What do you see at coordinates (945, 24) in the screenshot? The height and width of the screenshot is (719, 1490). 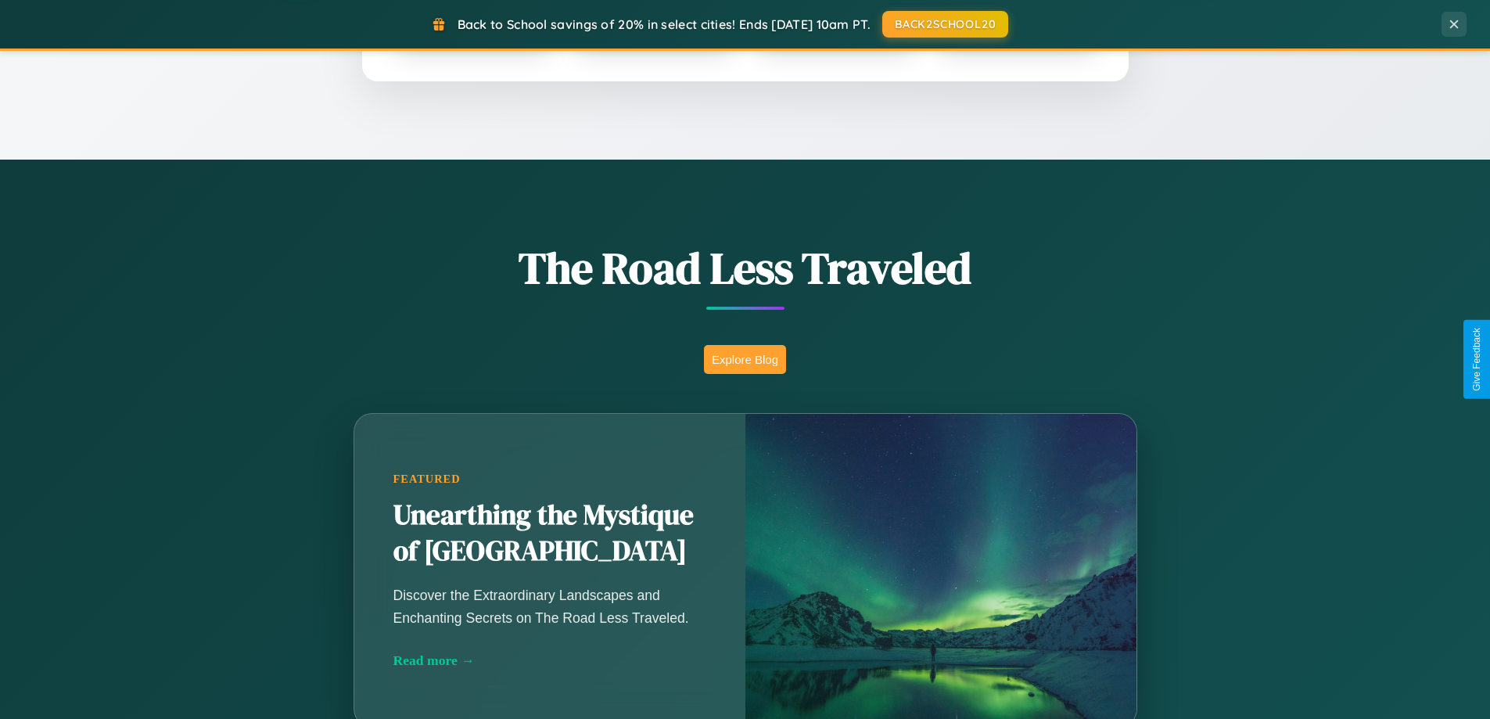 I see `button: BACK2SCHOOL20` at bounding box center [945, 24].